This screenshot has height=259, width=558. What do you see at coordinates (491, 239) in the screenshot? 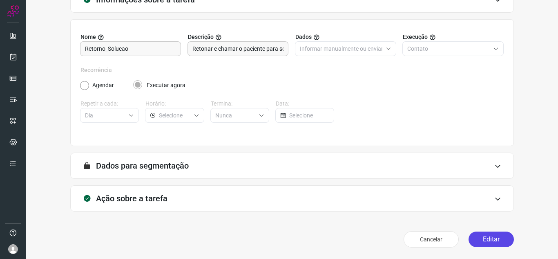
I see `button: Editar` at bounding box center [491, 239].